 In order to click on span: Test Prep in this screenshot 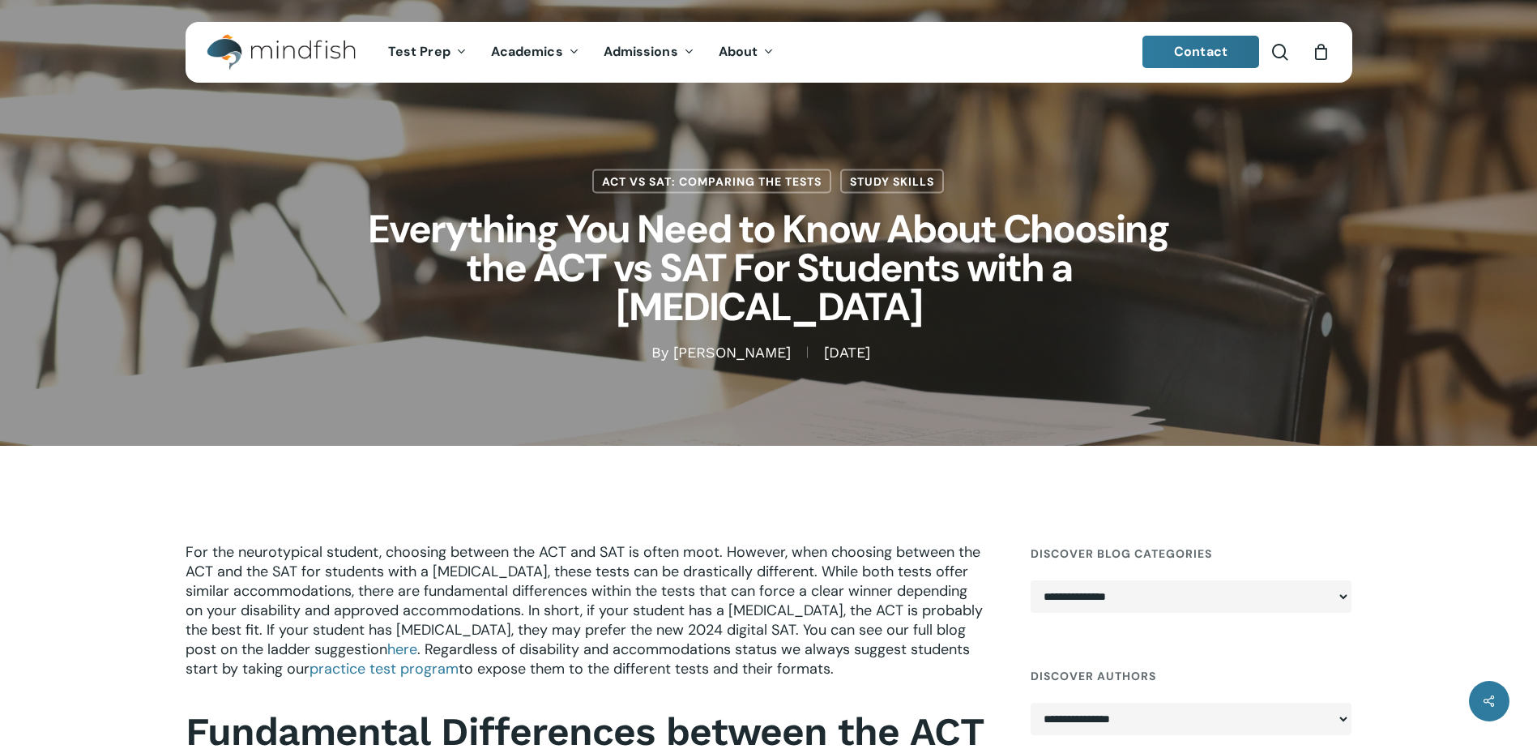, I will do `click(419, 51)`.